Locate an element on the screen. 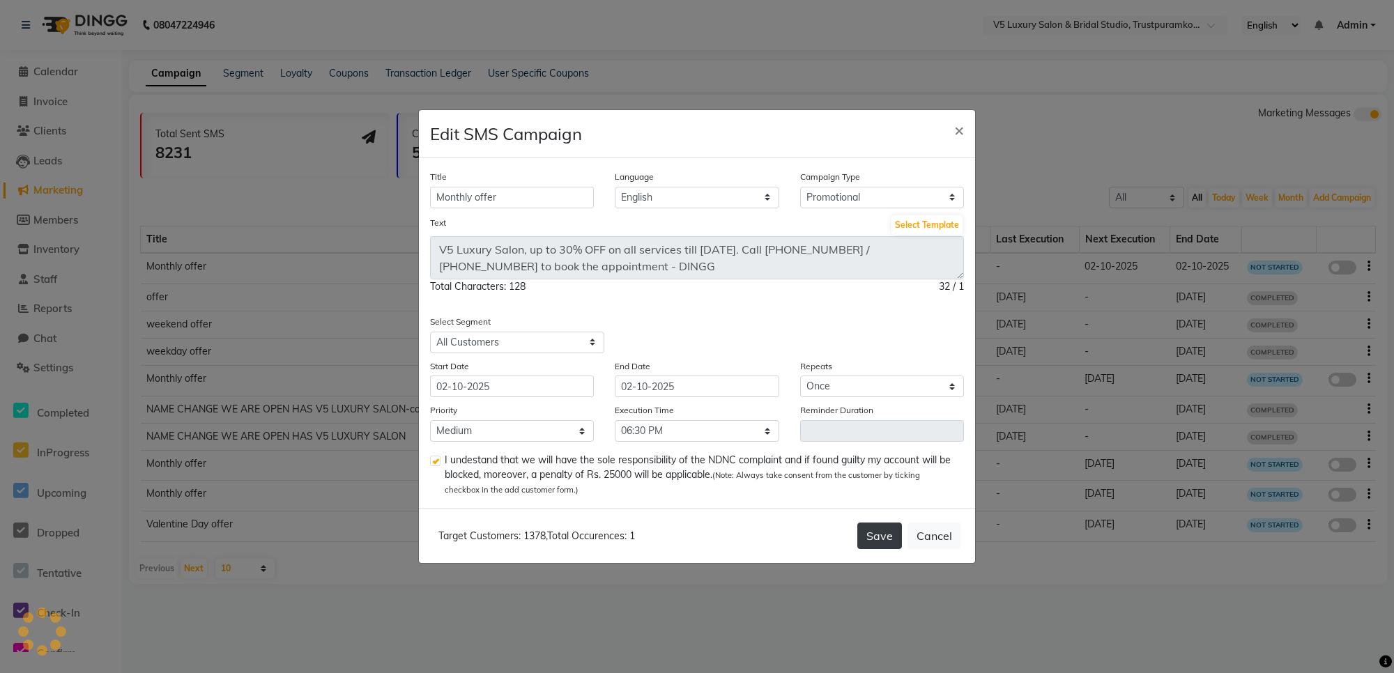 The height and width of the screenshot is (673, 1394). label: Language is located at coordinates (634, 177).